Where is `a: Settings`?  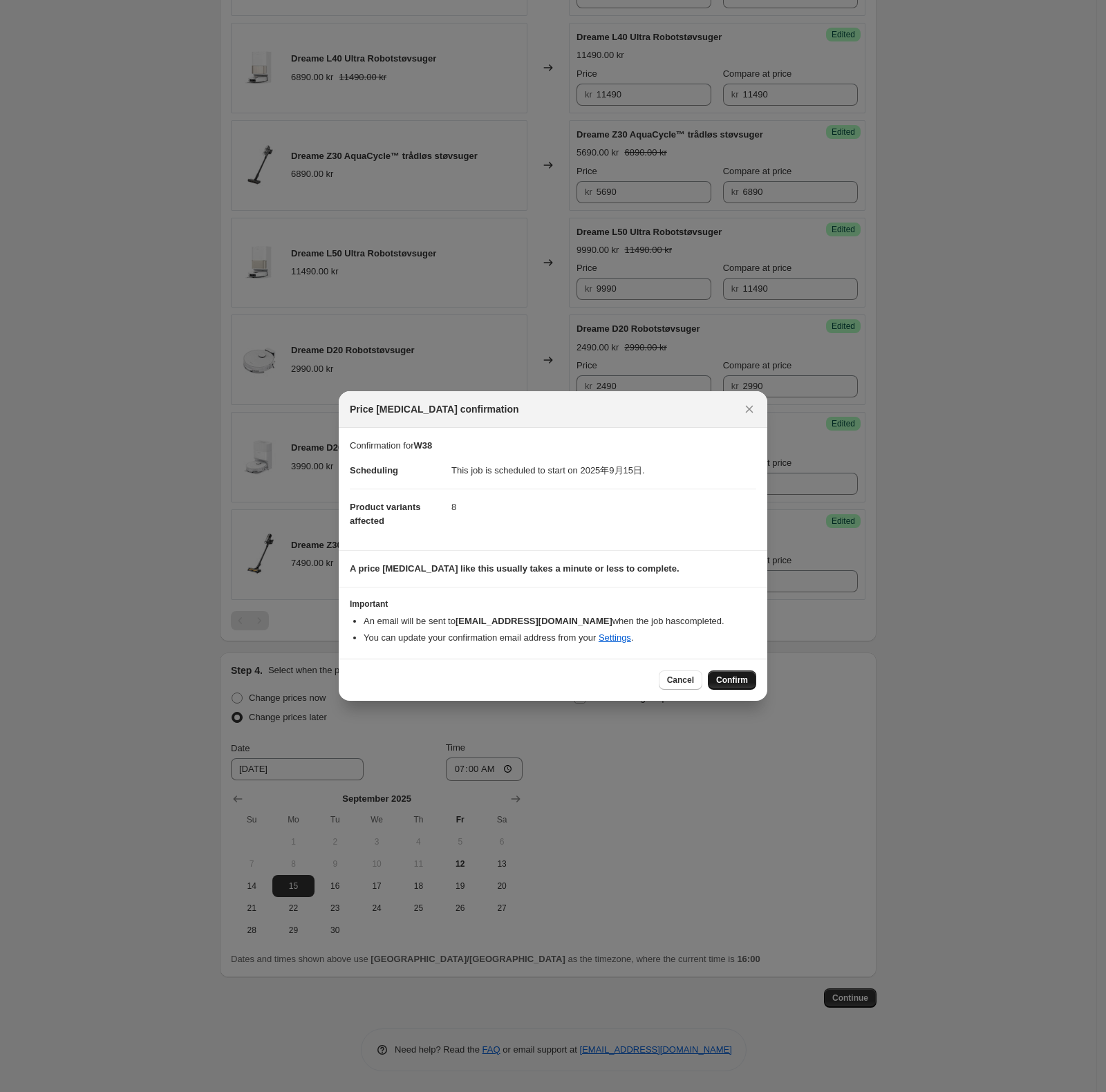
a: Settings is located at coordinates (615, 637).